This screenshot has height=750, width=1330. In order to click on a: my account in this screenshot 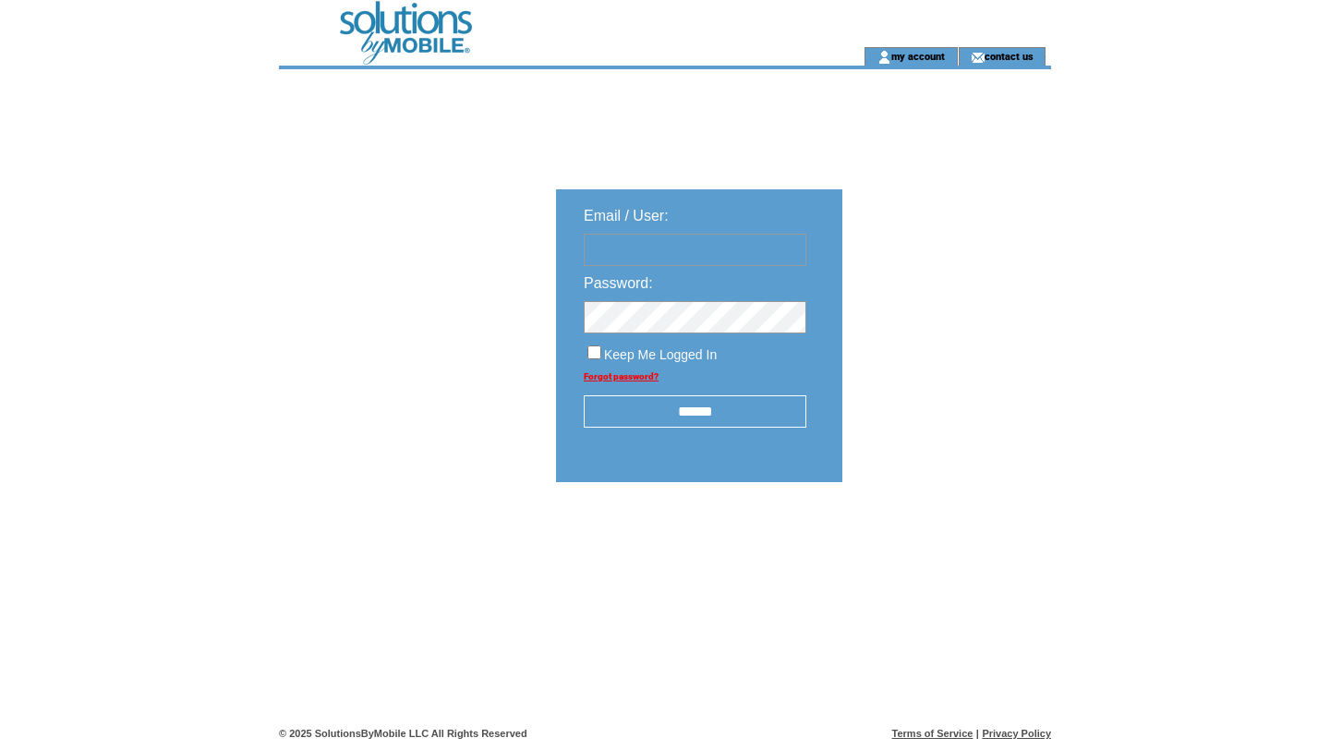, I will do `click(918, 55)`.